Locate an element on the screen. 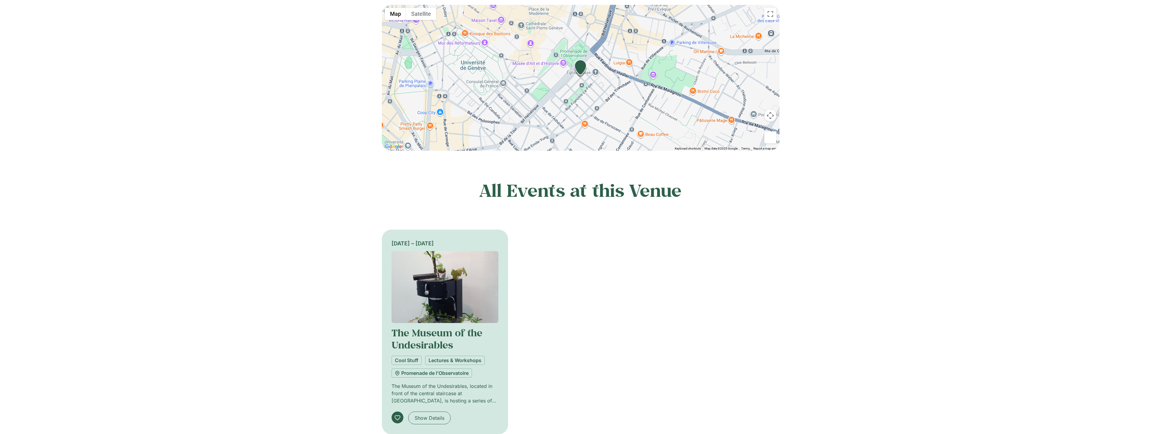 This screenshot has width=1161, height=434. button: Map camera controls is located at coordinates (770, 116).